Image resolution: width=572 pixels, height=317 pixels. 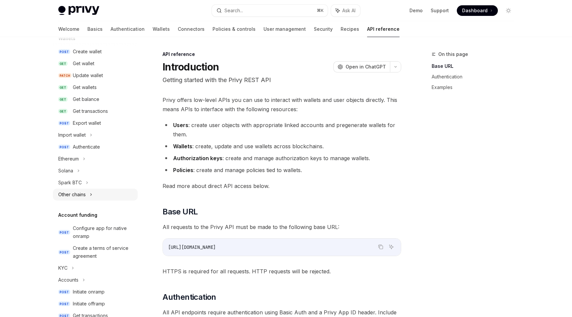 What do you see at coordinates (89, 304) in the screenshot?
I see `div: Initiate offramp` at bounding box center [89, 304].